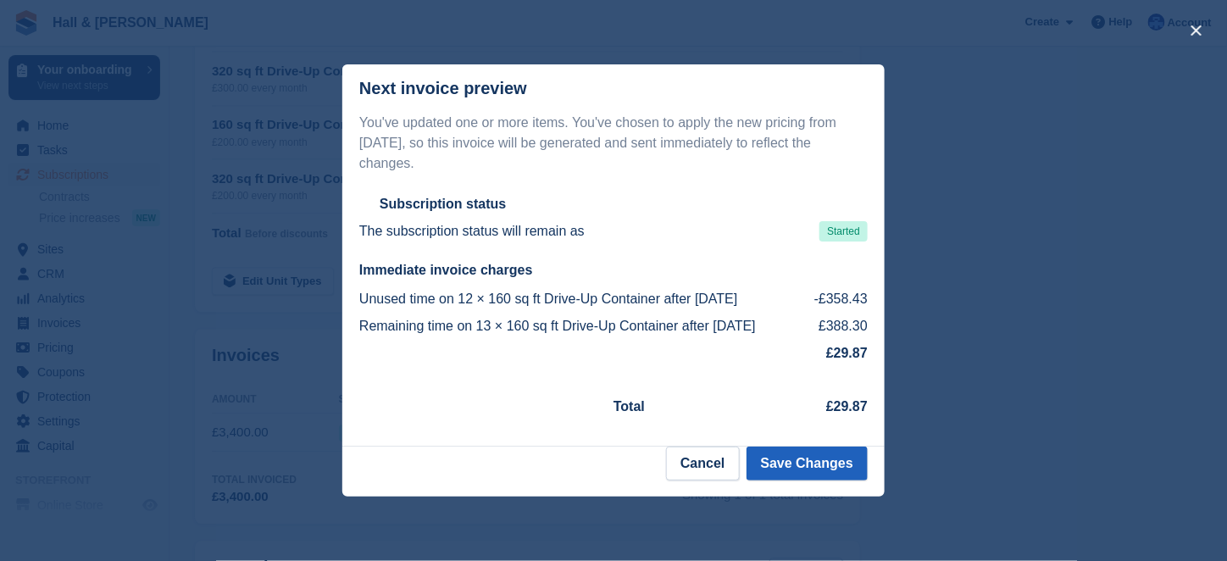 This screenshot has height=561, width=1227. Describe the element at coordinates (806, 463) in the screenshot. I see `button: Save Changes` at that location.